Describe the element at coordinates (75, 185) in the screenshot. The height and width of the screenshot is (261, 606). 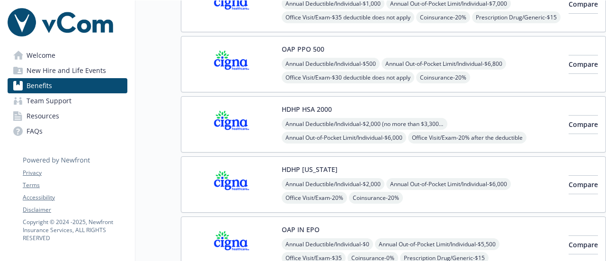
I see `a: Terms` at that location.